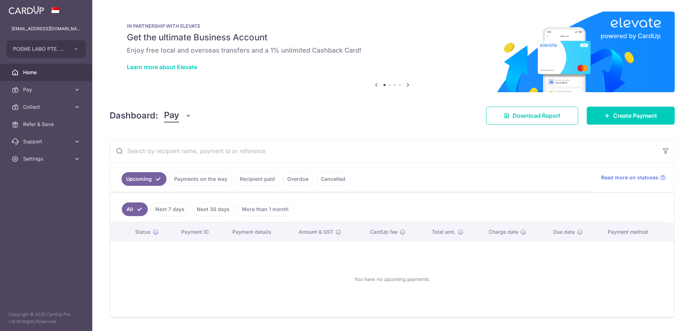  I want to click on span: POEME LABO PTE. LTD., so click(40, 49).